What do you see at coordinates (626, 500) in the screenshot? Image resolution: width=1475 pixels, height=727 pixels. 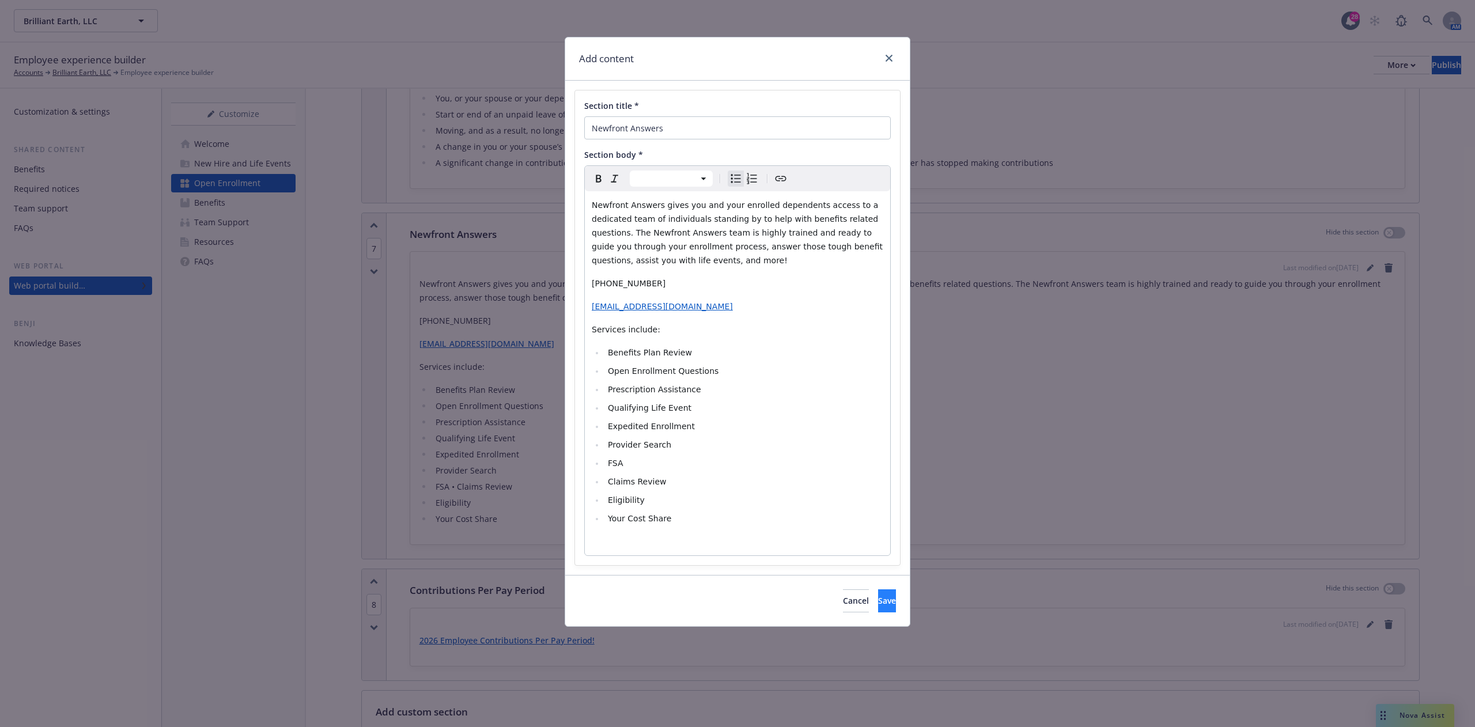 I see `span: Eligibility` at bounding box center [626, 500].